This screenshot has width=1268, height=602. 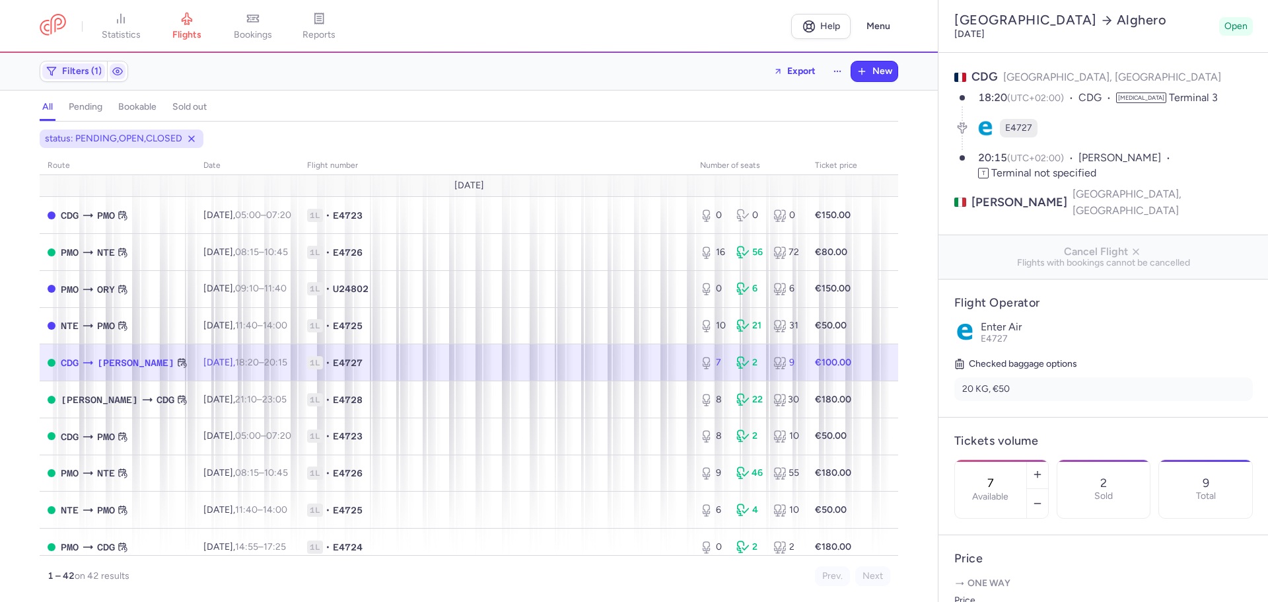 What do you see at coordinates (882, 71) in the screenshot?
I see `span: New` at bounding box center [882, 71].